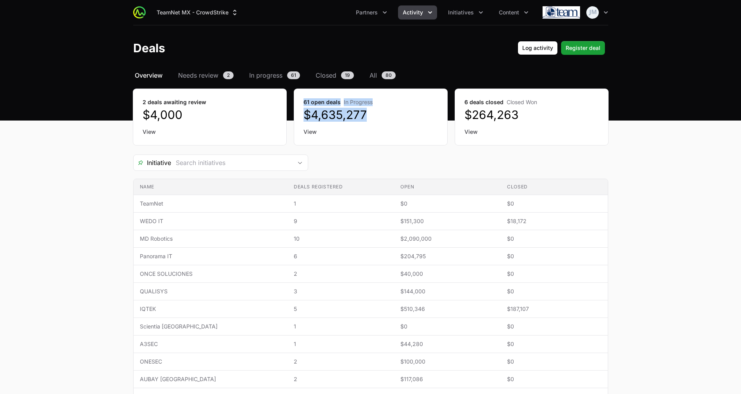 The image size is (741, 394). What do you see at coordinates (537, 48) in the screenshot?
I see `span: Log activity` at bounding box center [537, 48].